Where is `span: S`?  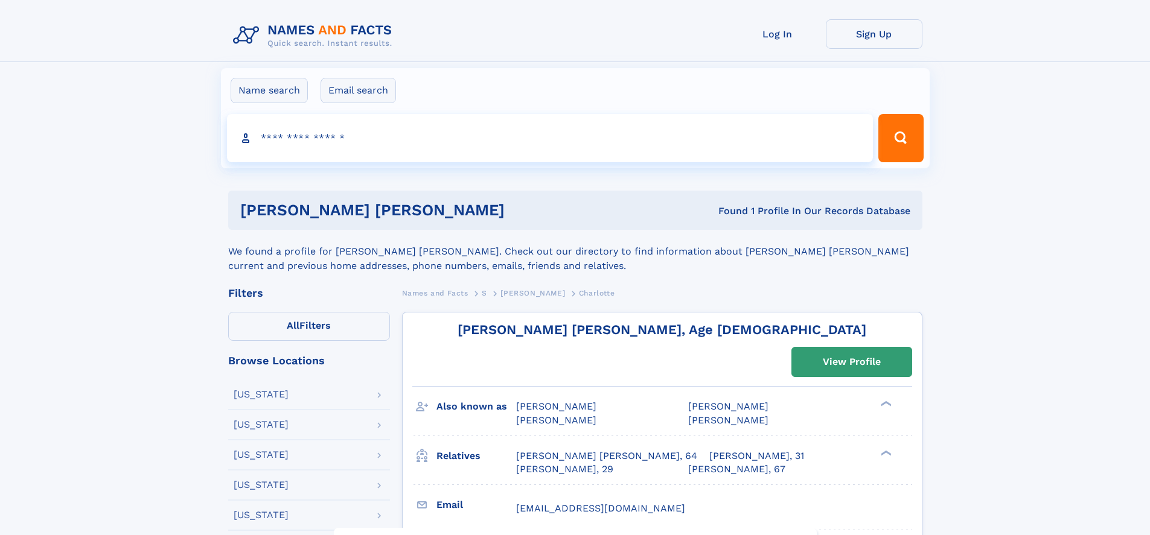
span: S is located at coordinates (484, 293).